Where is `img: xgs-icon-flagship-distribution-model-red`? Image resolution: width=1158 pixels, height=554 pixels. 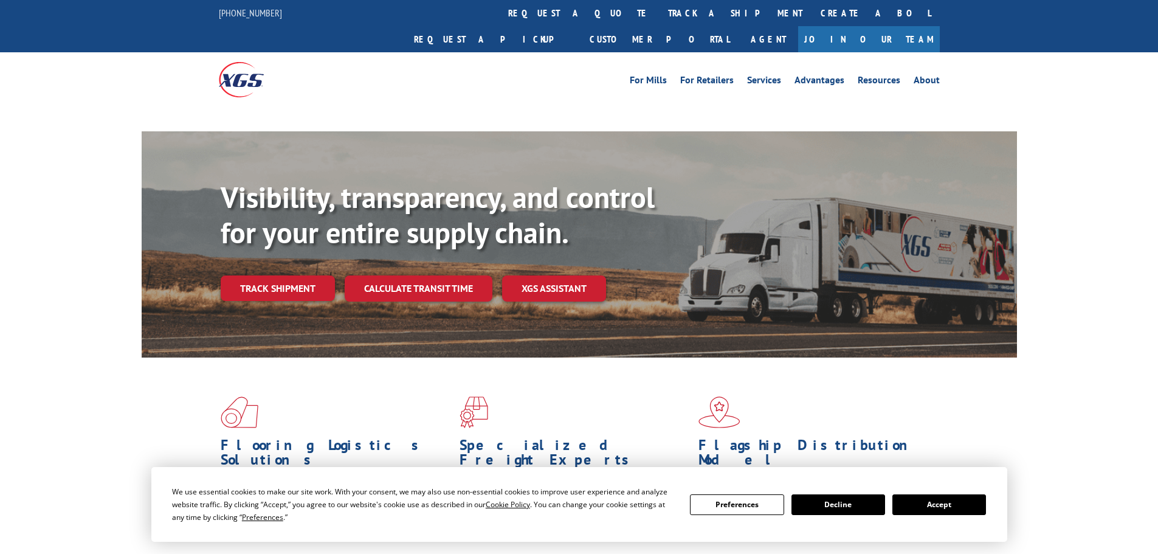
img: xgs-icon-flagship-distribution-model-red is located at coordinates (719, 412).